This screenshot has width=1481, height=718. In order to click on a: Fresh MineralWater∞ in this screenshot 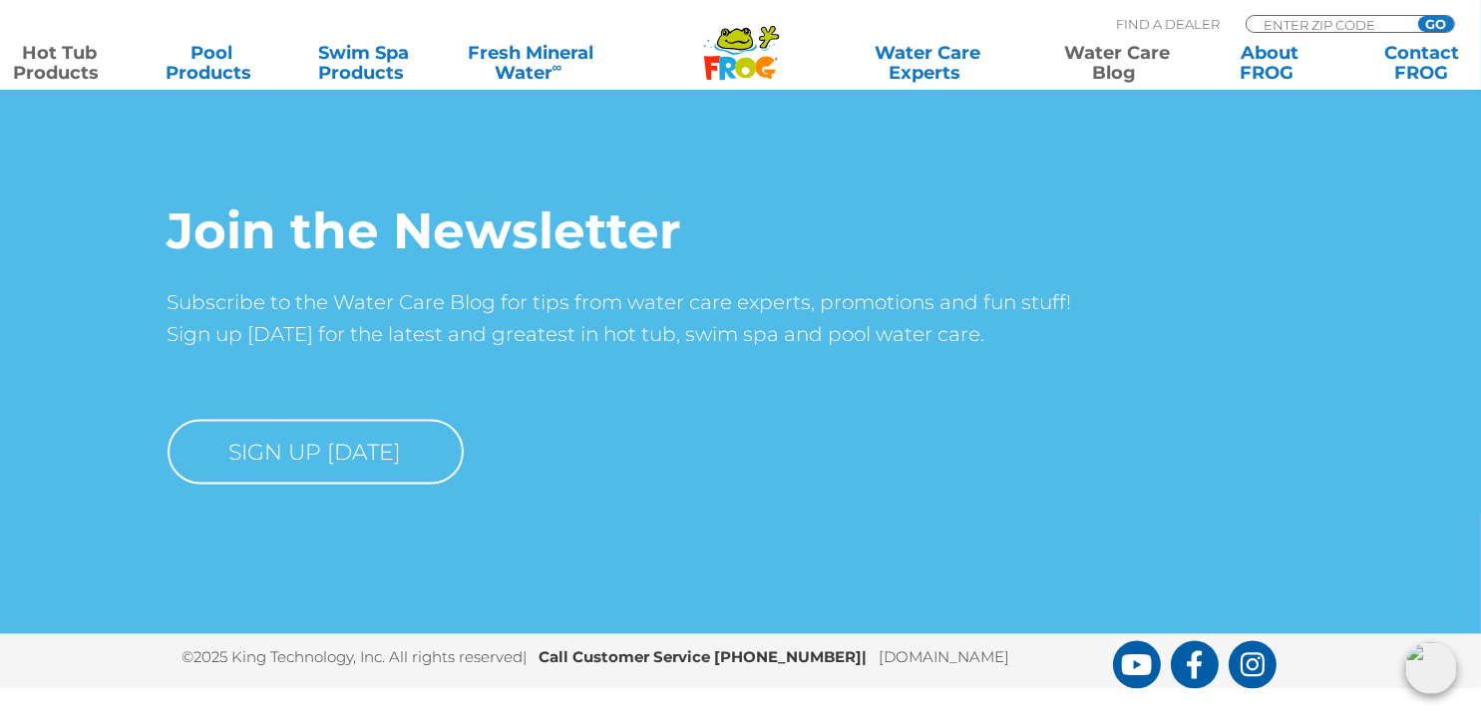, I will do `click(530, 63)`.